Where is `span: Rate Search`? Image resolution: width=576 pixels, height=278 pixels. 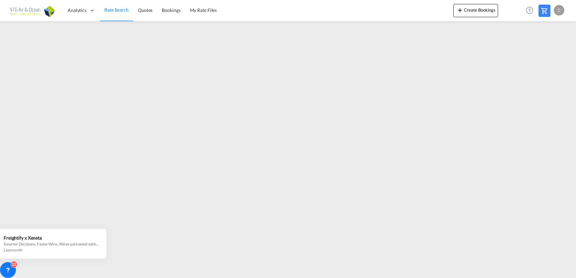
span: Rate Search is located at coordinates (116, 10).